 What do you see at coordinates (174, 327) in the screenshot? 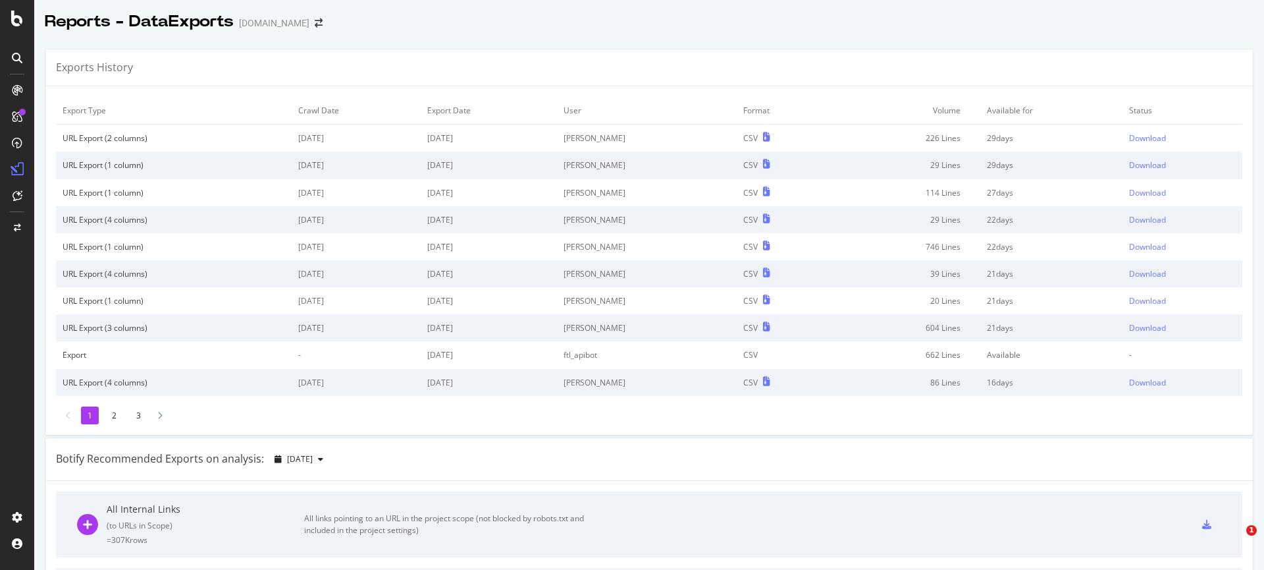
I see `div: URL Export (3 columns)` at bounding box center [174, 327].